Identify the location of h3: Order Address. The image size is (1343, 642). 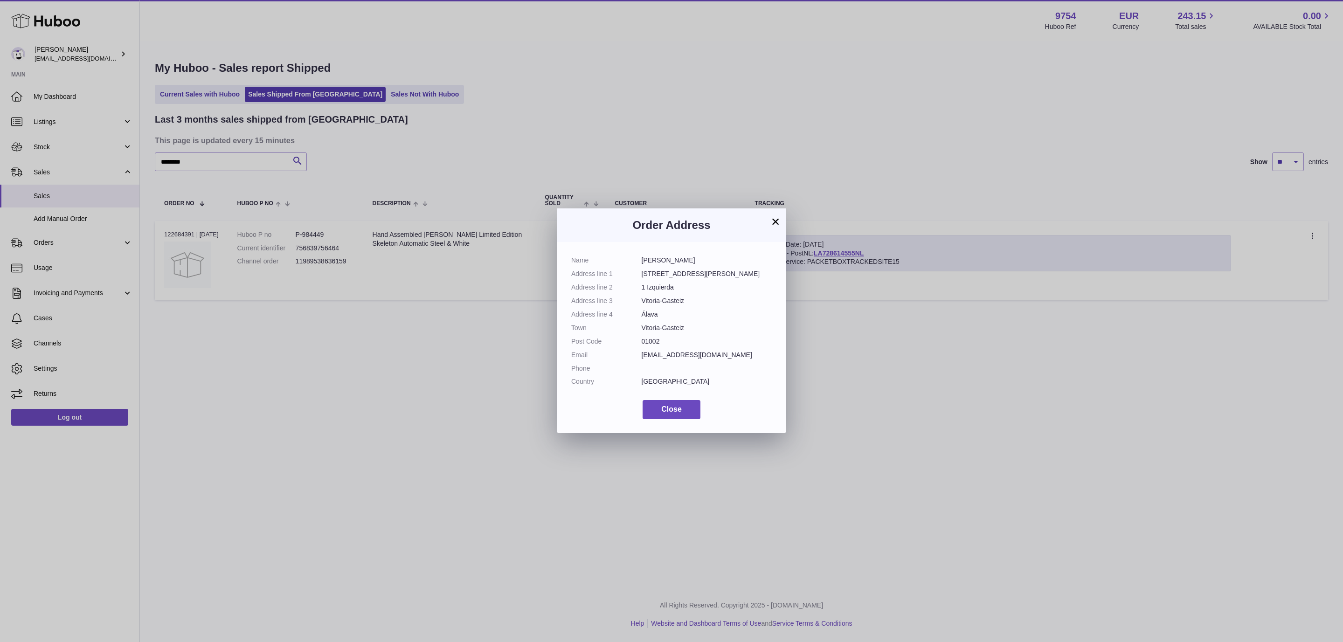
(671, 225).